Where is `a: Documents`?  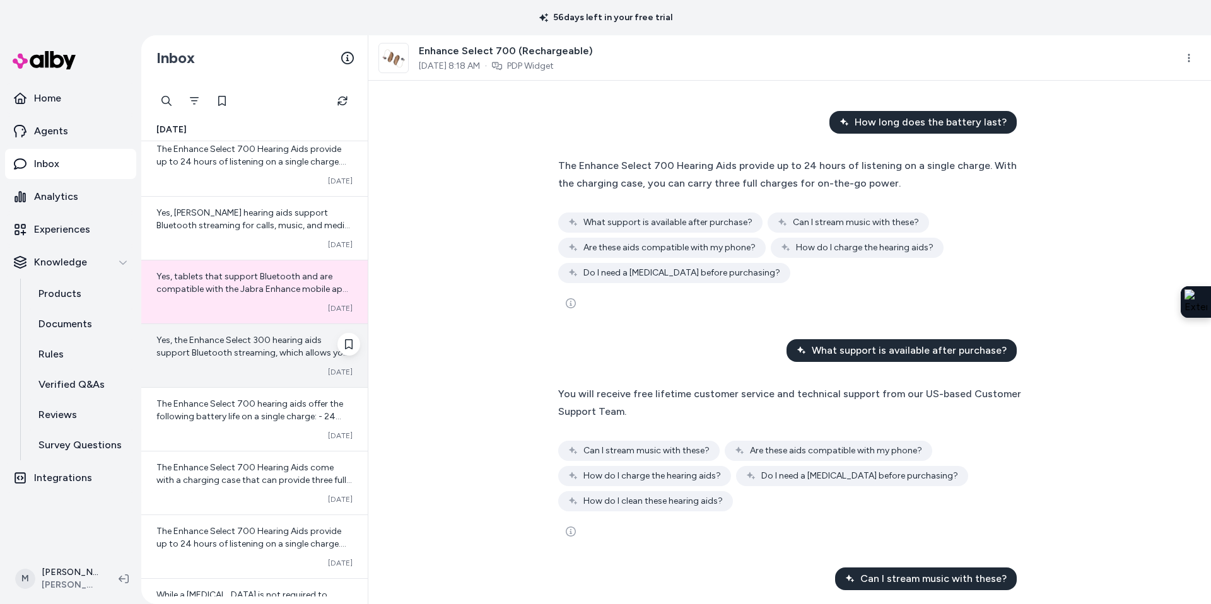 a: Documents is located at coordinates (81, 324).